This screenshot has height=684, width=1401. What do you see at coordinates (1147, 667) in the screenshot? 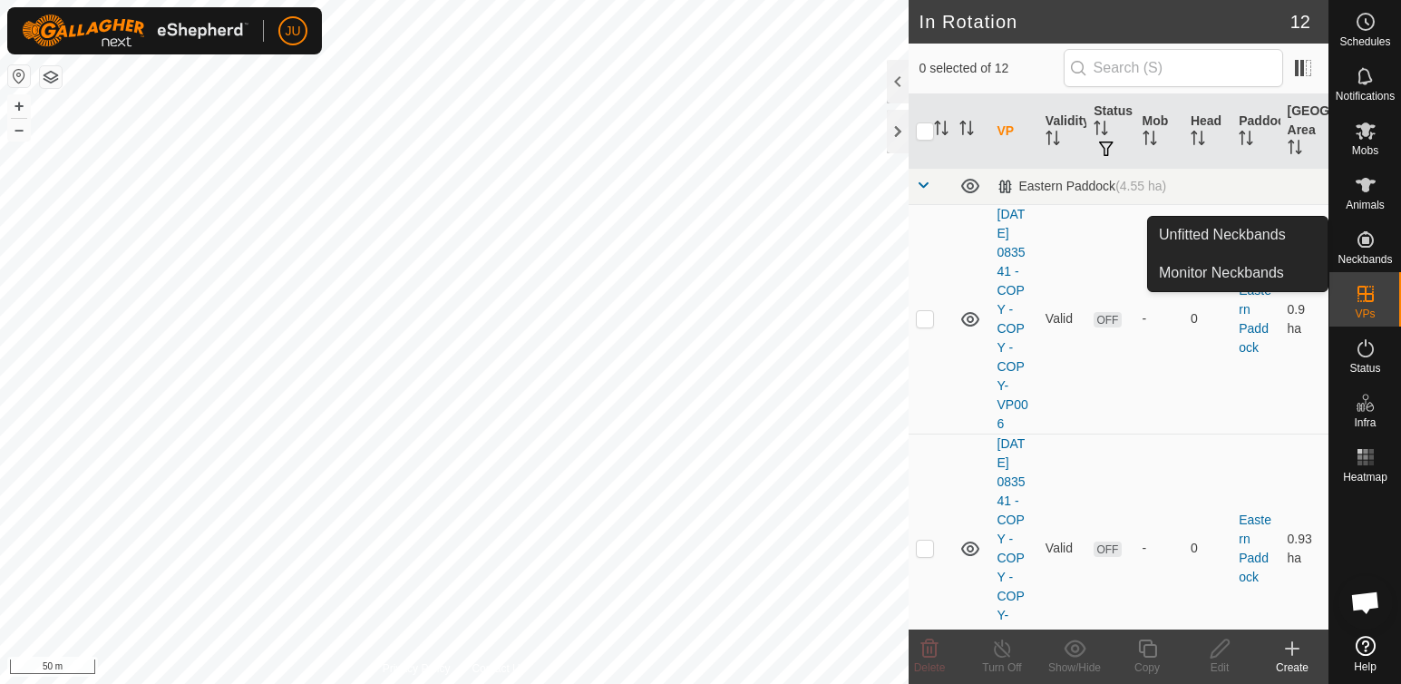
I see `div: Copy` at bounding box center [1147, 667].